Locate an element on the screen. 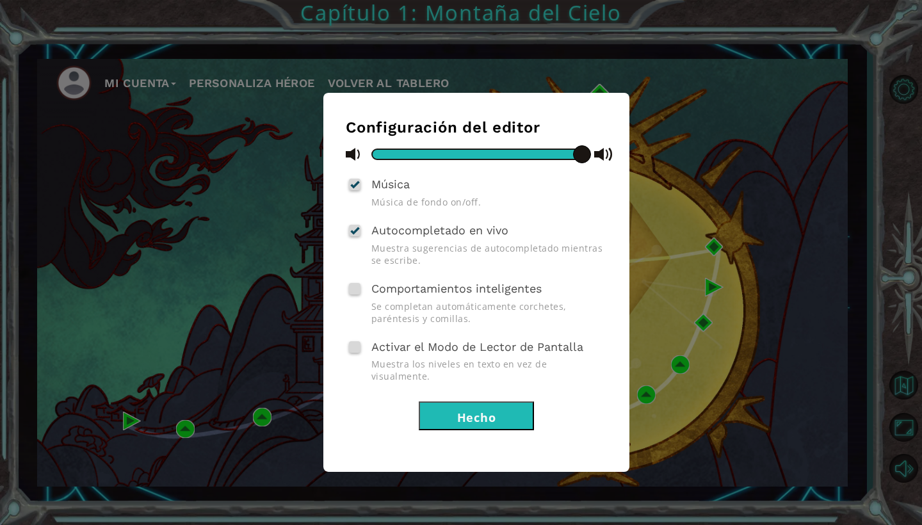  span: Autocompletado en vivo is located at coordinates (440, 230).